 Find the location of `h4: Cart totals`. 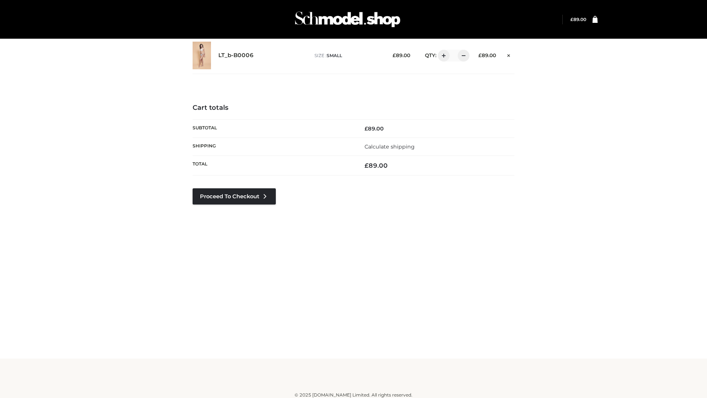

h4: Cart totals is located at coordinates (354, 108).